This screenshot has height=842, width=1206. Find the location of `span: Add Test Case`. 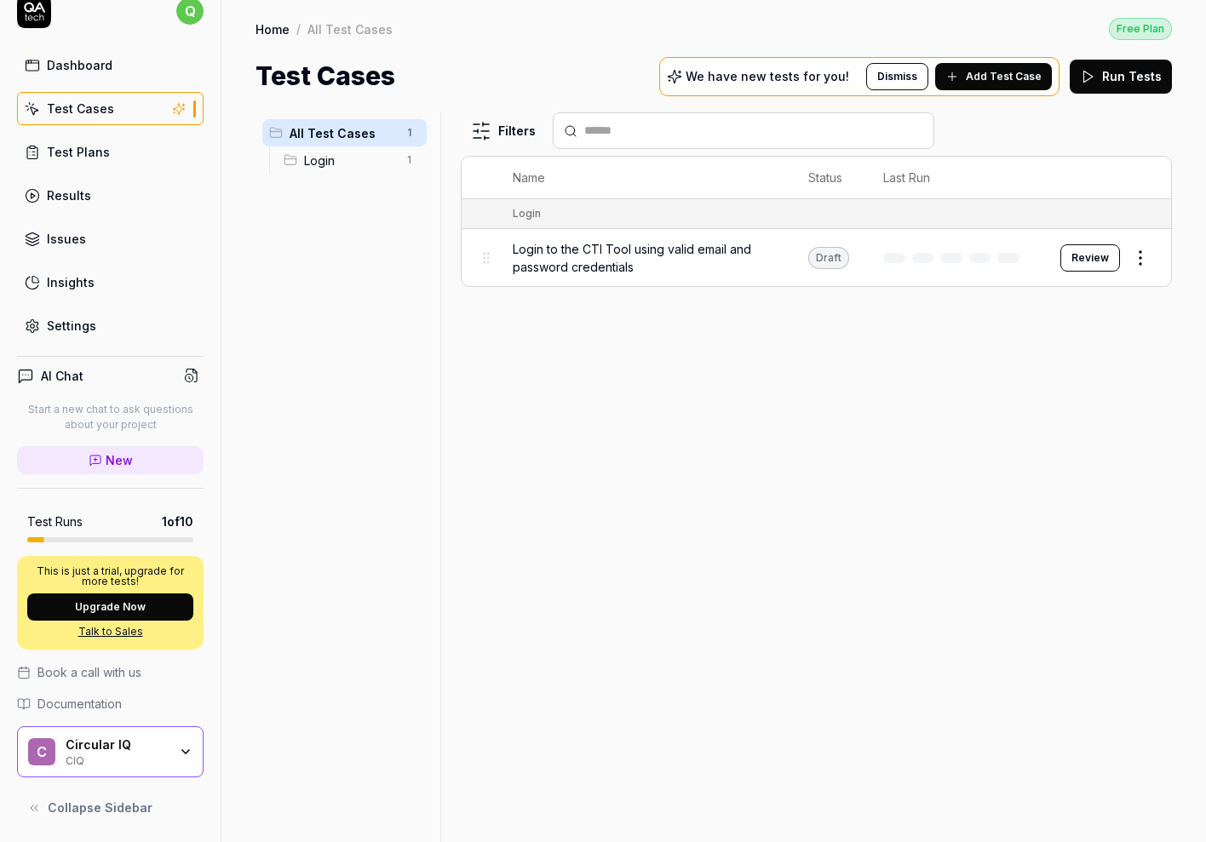

span: Add Test Case is located at coordinates (1003, 77).